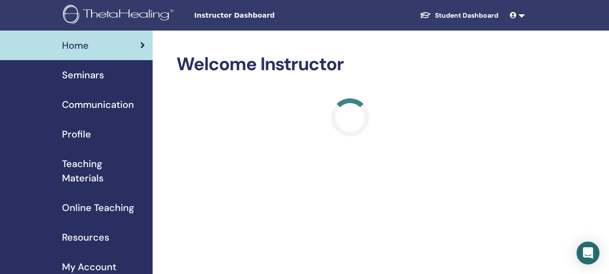 The width and height of the screenshot is (609, 274). I want to click on span: Communication, so click(98, 104).